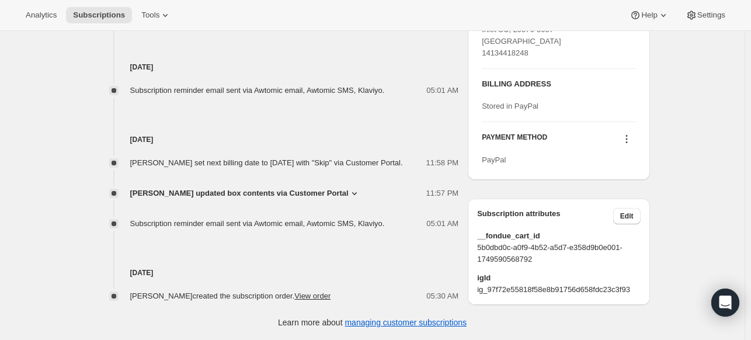  What do you see at coordinates (99, 15) in the screenshot?
I see `span: Subscriptions` at bounding box center [99, 15].